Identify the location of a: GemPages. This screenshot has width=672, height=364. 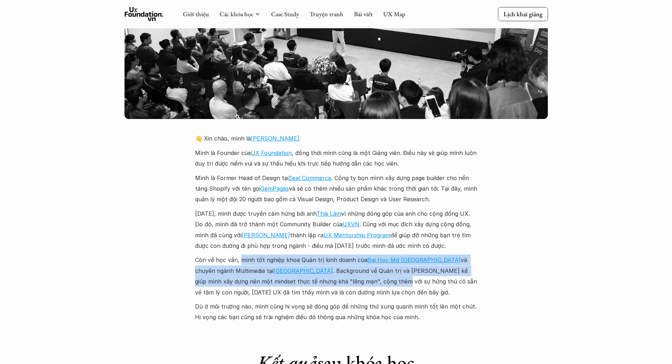
(274, 188).